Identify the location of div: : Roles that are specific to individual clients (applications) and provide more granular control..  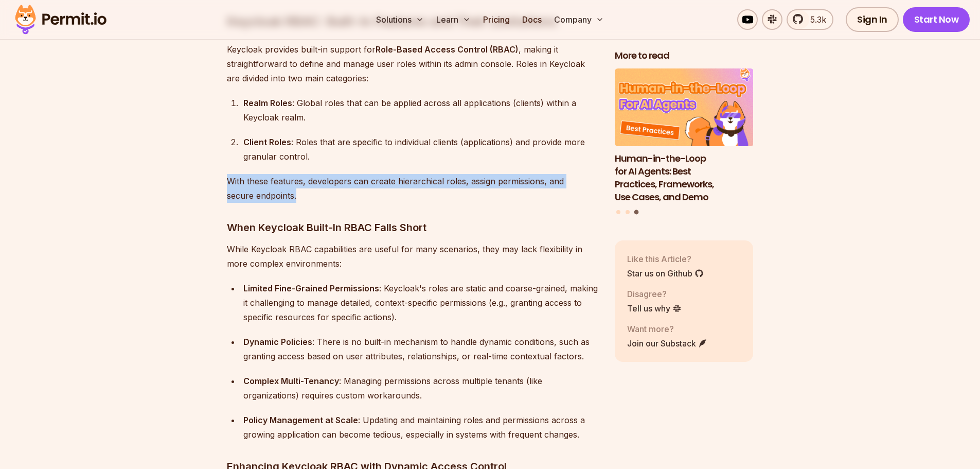
(421, 149).